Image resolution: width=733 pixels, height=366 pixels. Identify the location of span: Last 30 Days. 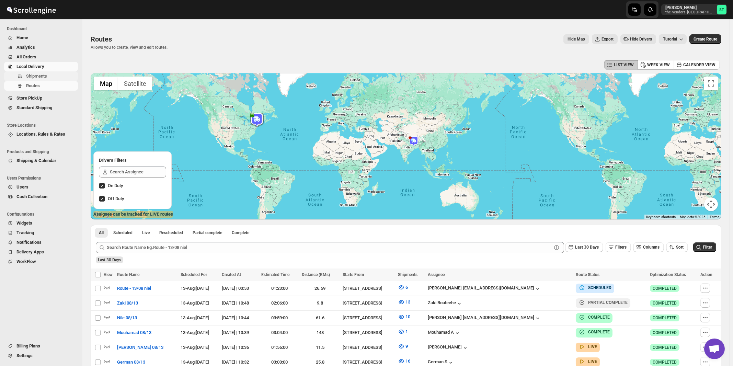
(110, 260).